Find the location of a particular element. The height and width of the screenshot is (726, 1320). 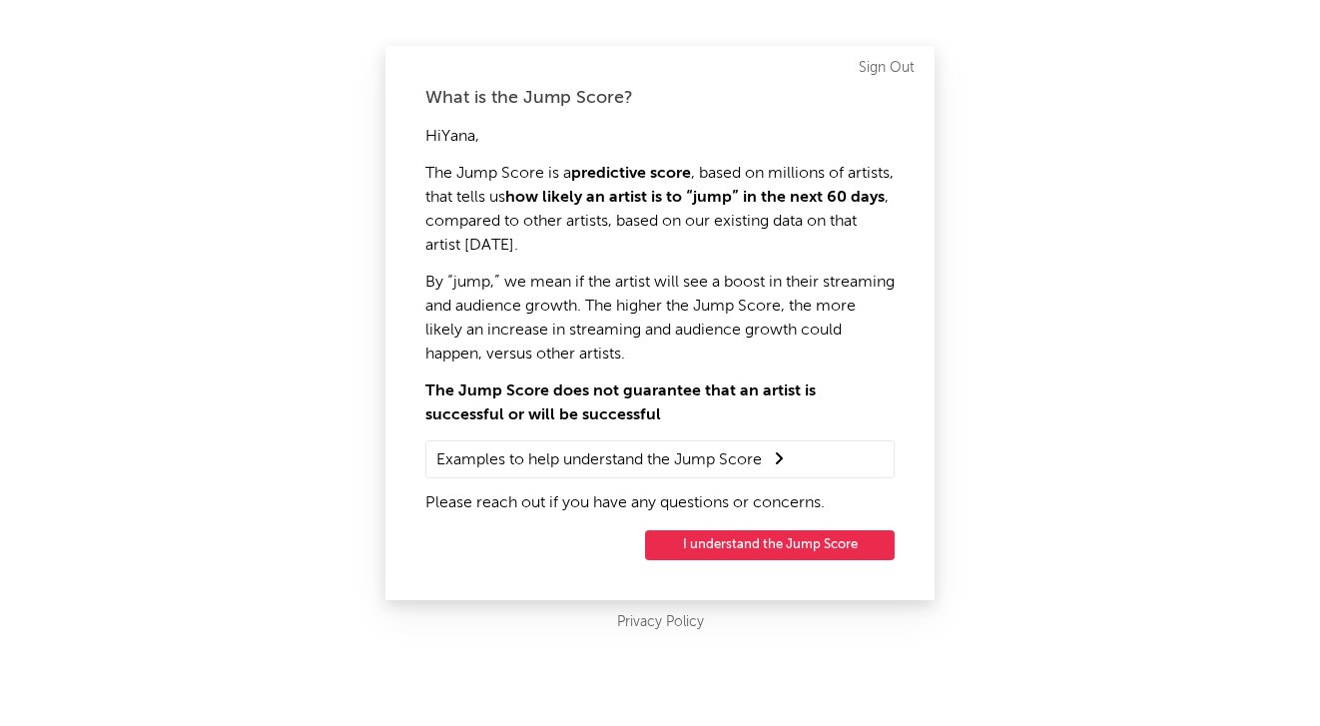

p: By “jump,” we mean if the artist will see a boost in their streaming and audience growth. The hig... is located at coordinates (660, 319).